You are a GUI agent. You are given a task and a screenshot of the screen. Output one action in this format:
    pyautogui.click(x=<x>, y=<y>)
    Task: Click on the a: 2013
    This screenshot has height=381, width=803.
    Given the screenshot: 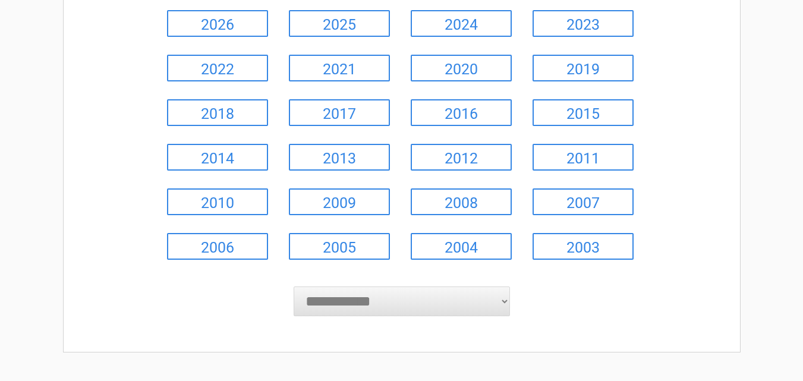 What is the action you would take?
    pyautogui.click(x=339, y=157)
    